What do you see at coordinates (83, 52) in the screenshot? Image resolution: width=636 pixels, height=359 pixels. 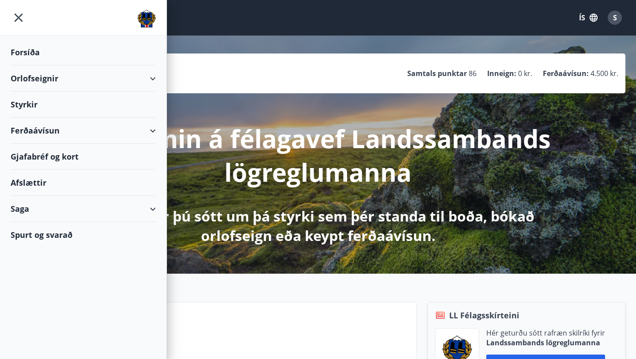 I see `div: Forsíða` at bounding box center [83, 52].